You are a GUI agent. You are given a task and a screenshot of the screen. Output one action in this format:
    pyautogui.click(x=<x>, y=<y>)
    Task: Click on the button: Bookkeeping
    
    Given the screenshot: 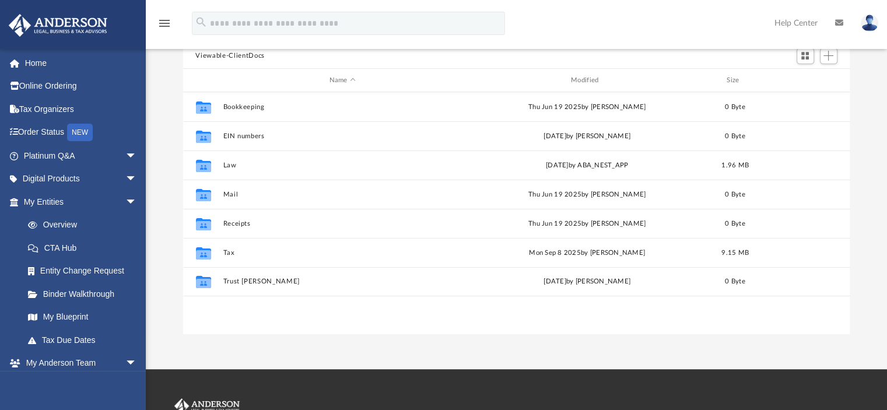 What is the action you would take?
    pyautogui.click(x=342, y=107)
    